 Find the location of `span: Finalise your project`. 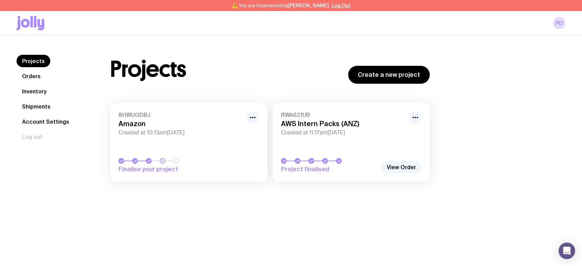

span: Finalise your project is located at coordinates (167, 169).